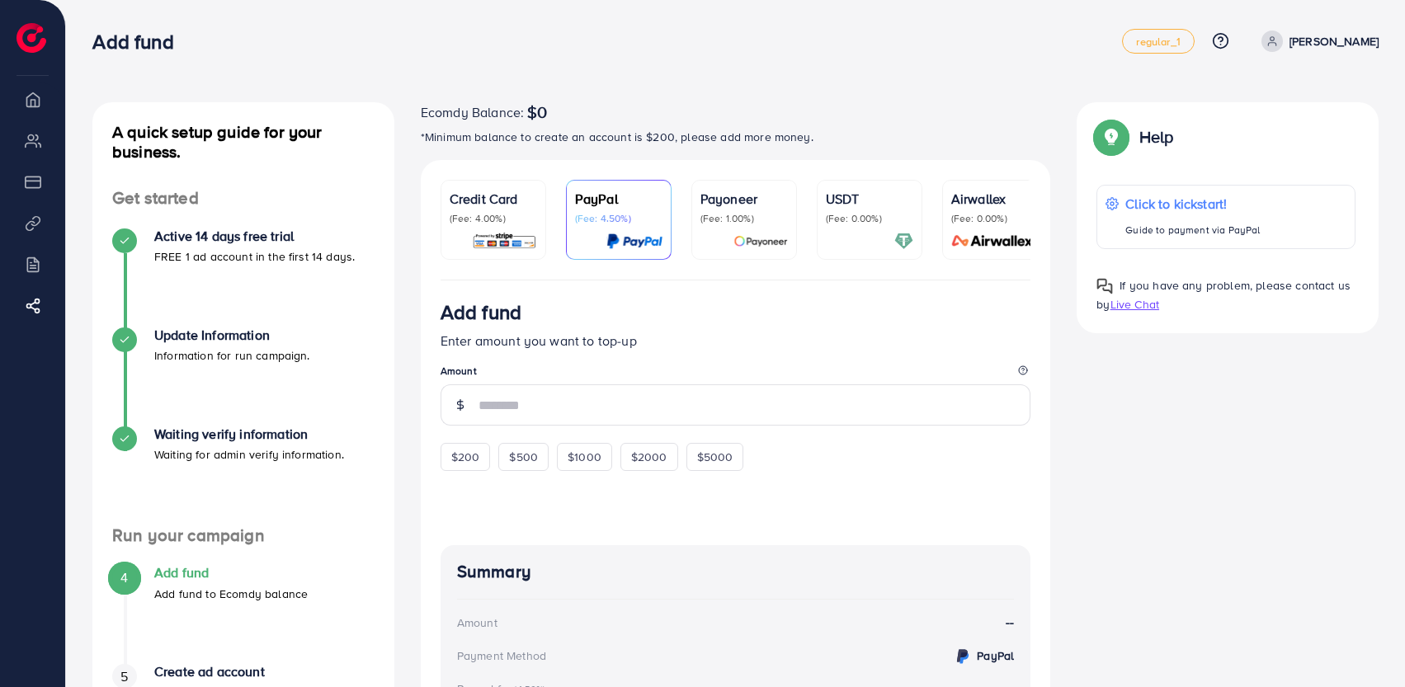  I want to click on div: Amount, so click(477, 623).